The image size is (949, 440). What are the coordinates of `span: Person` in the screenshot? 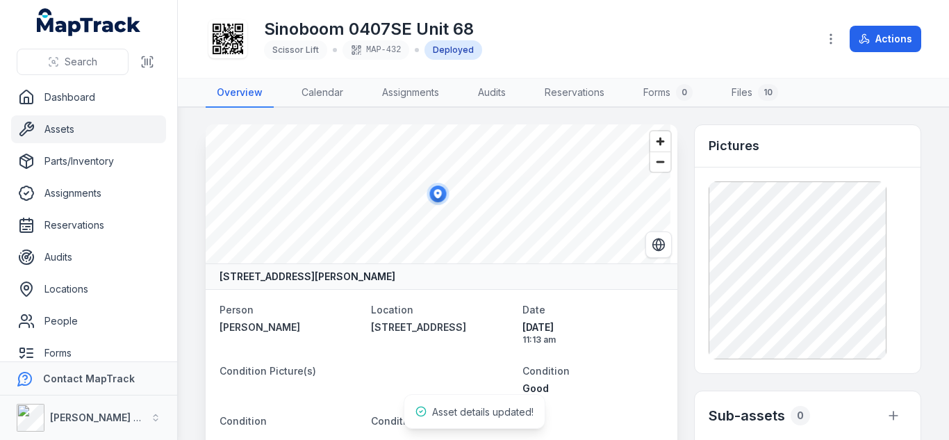 It's located at (236, 309).